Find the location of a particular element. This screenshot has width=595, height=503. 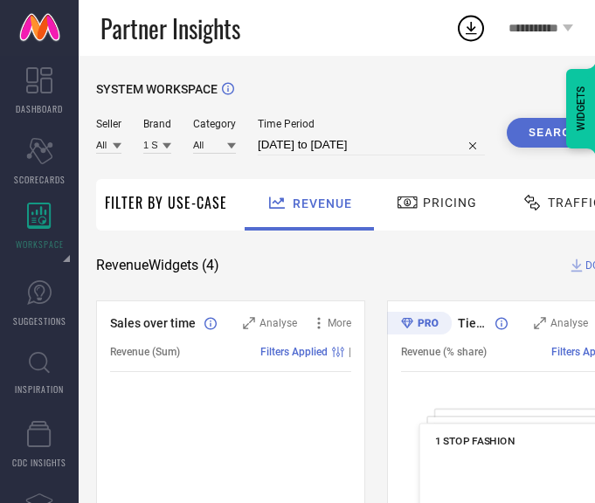

span: Pricing is located at coordinates (450, 203).